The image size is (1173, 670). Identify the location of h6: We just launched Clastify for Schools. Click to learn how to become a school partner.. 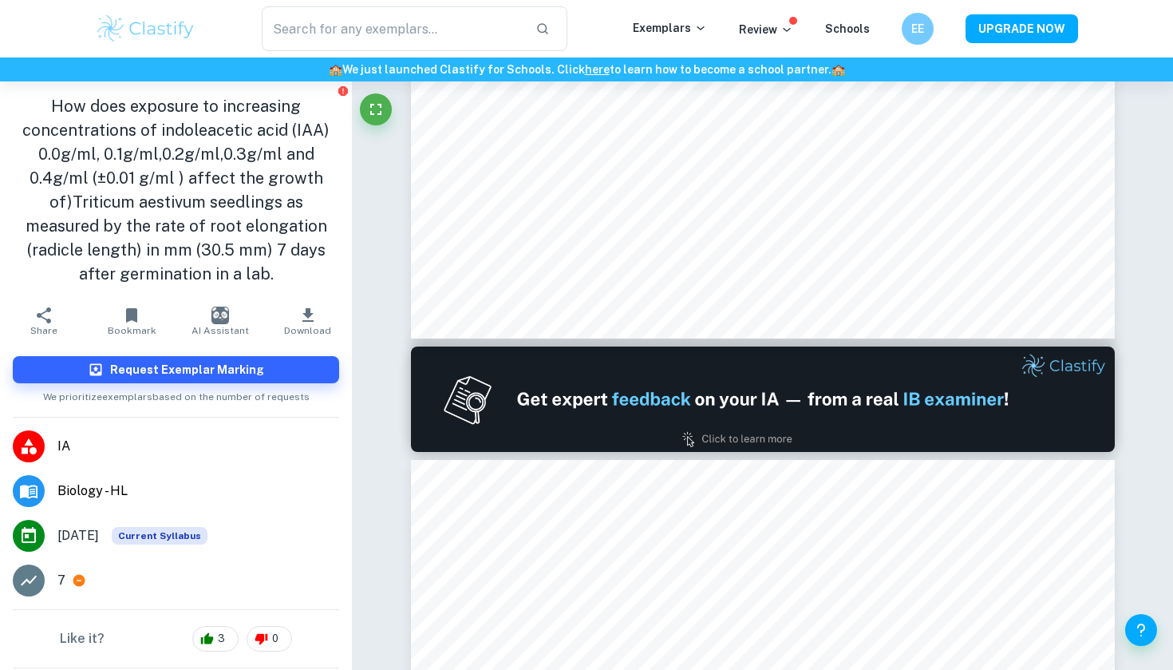
(587, 69).